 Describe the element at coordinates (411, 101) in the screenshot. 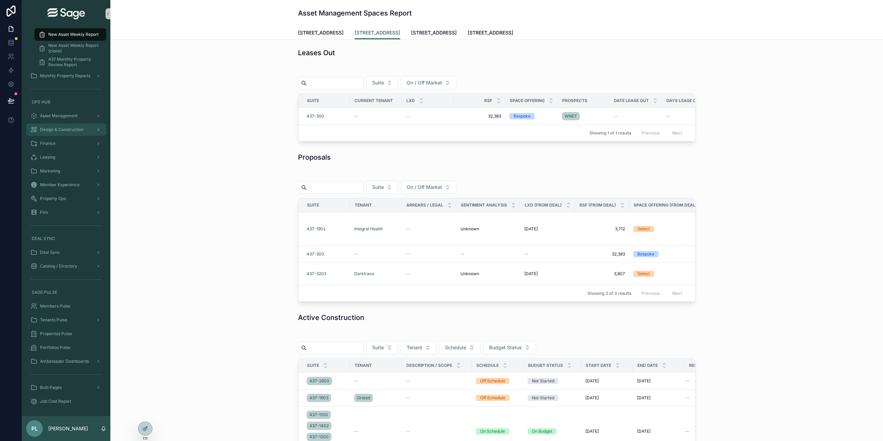

I see `span: LXD` at that location.